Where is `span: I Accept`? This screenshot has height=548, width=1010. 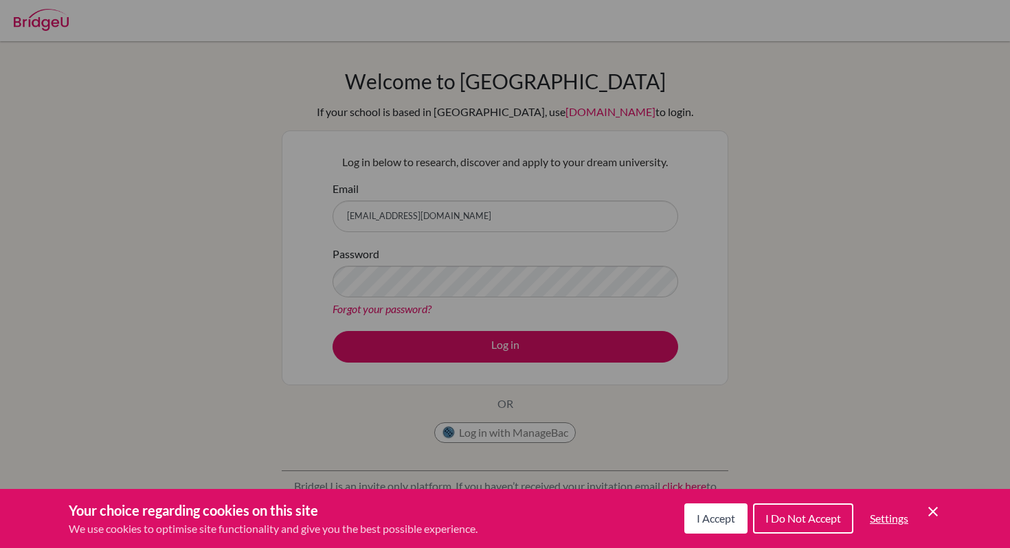 span: I Accept is located at coordinates (716, 518).